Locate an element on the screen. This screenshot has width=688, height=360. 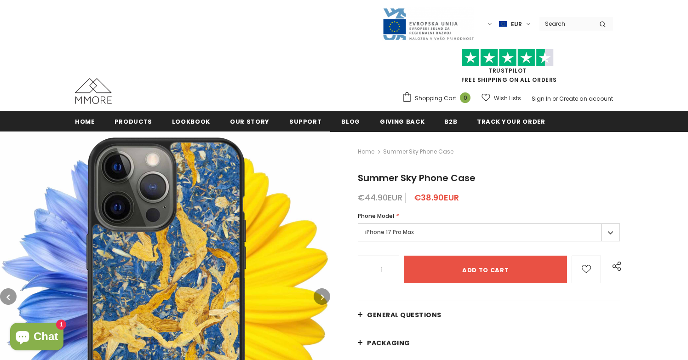
span: PACKAGING is located at coordinates (389, 343).